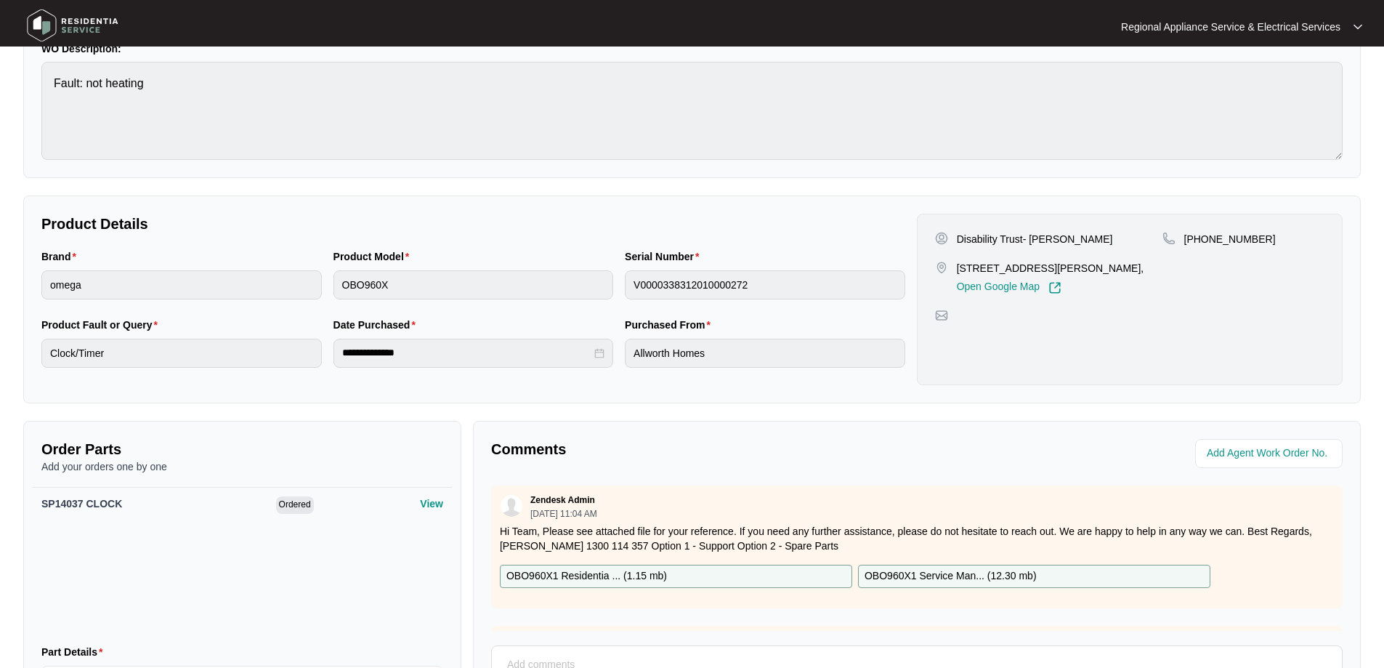  I want to click on img: dropdown arrow, so click(1358, 27).